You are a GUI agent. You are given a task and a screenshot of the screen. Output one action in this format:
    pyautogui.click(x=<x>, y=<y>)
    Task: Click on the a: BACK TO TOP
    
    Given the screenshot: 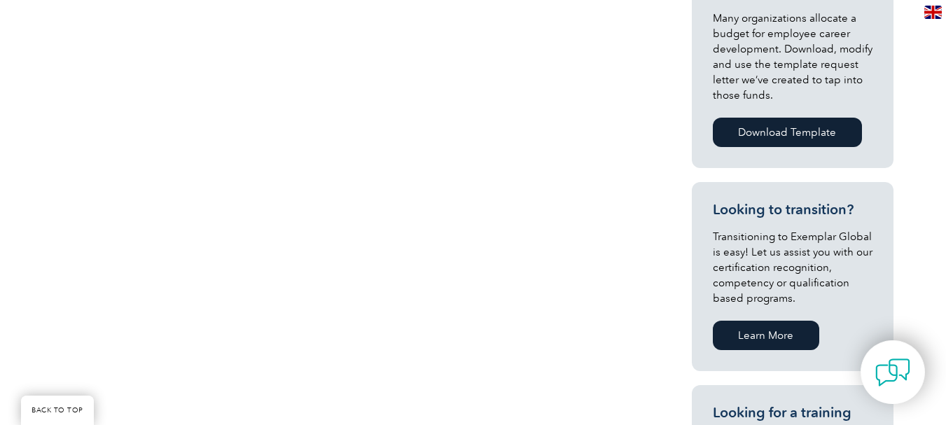 What is the action you would take?
    pyautogui.click(x=57, y=411)
    